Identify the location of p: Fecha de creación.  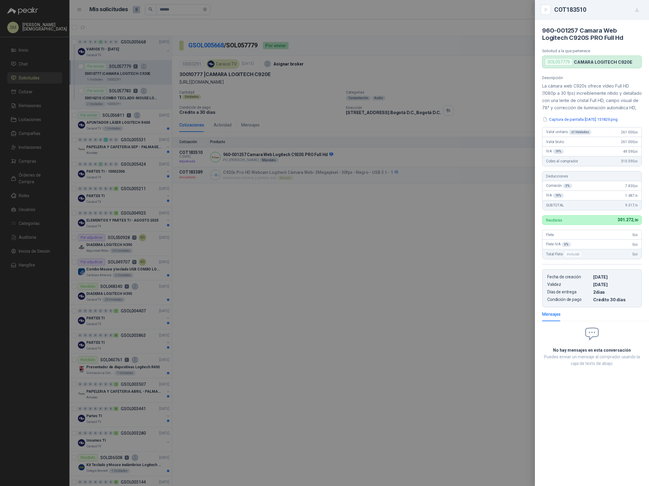
(569, 277).